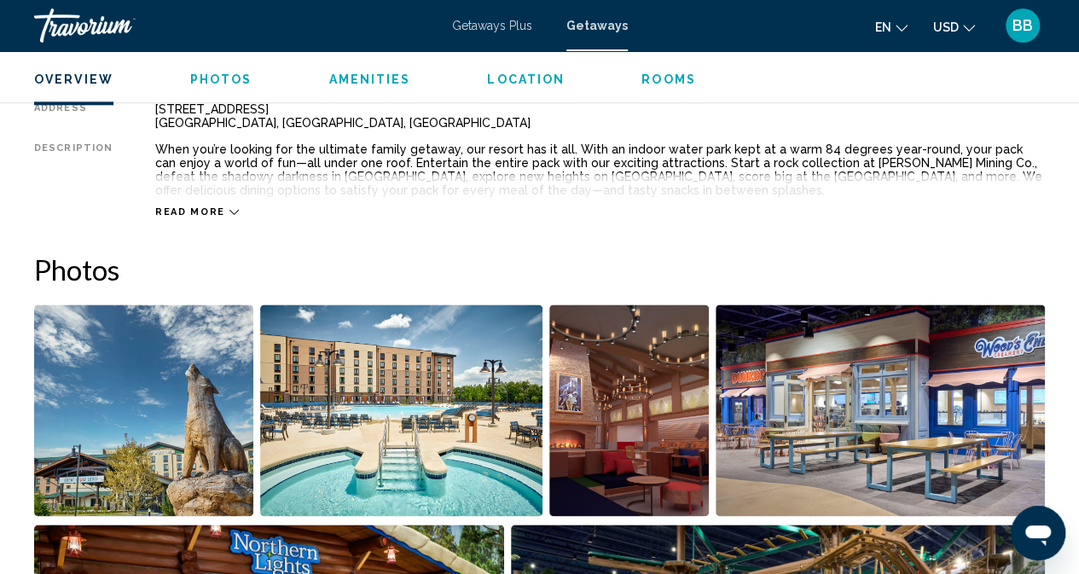 The height and width of the screenshot is (574, 1079). I want to click on span: en, so click(883, 27).